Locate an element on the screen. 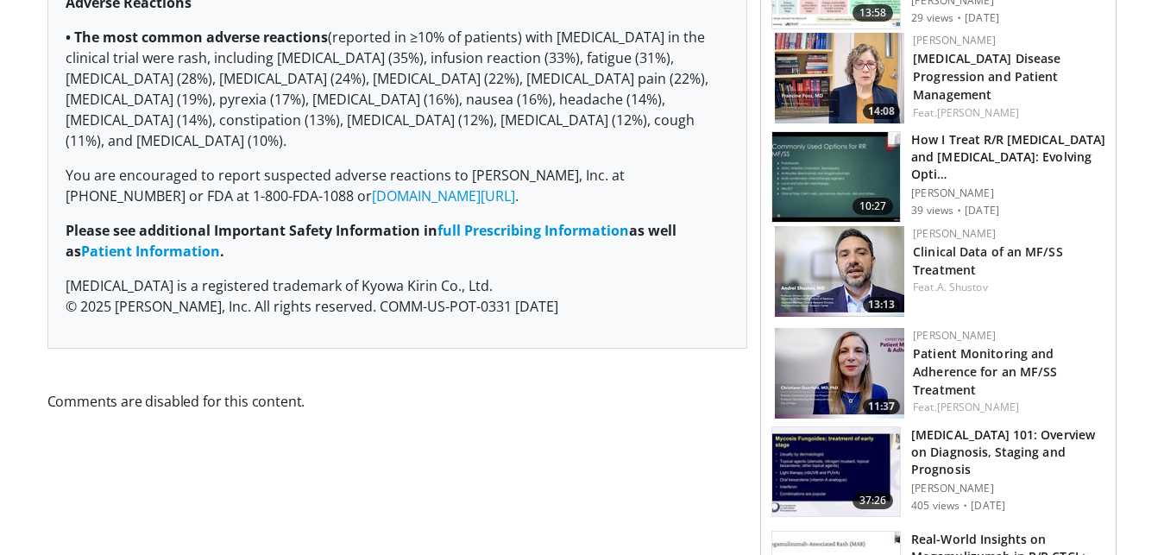 The image size is (1164, 555). a: 11:37 is located at coordinates (840, 373).